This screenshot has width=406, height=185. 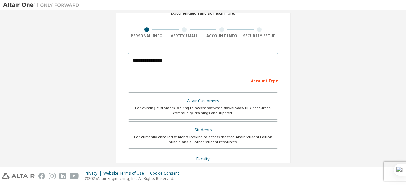 I want to click on img: Altair One, so click(x=43, y=5).